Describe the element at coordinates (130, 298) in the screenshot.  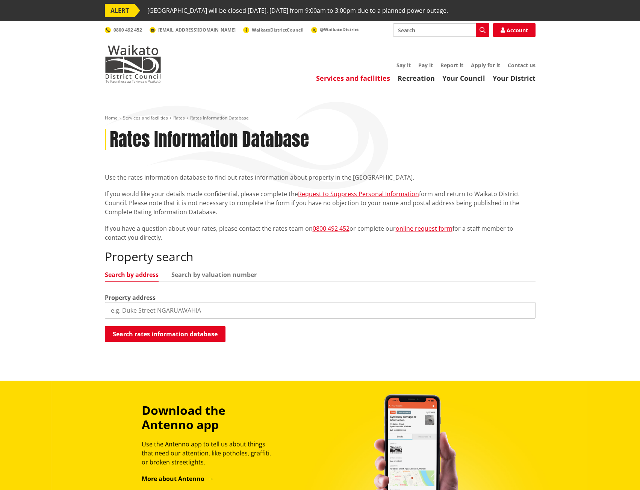
I see `label: Property address` at that location.